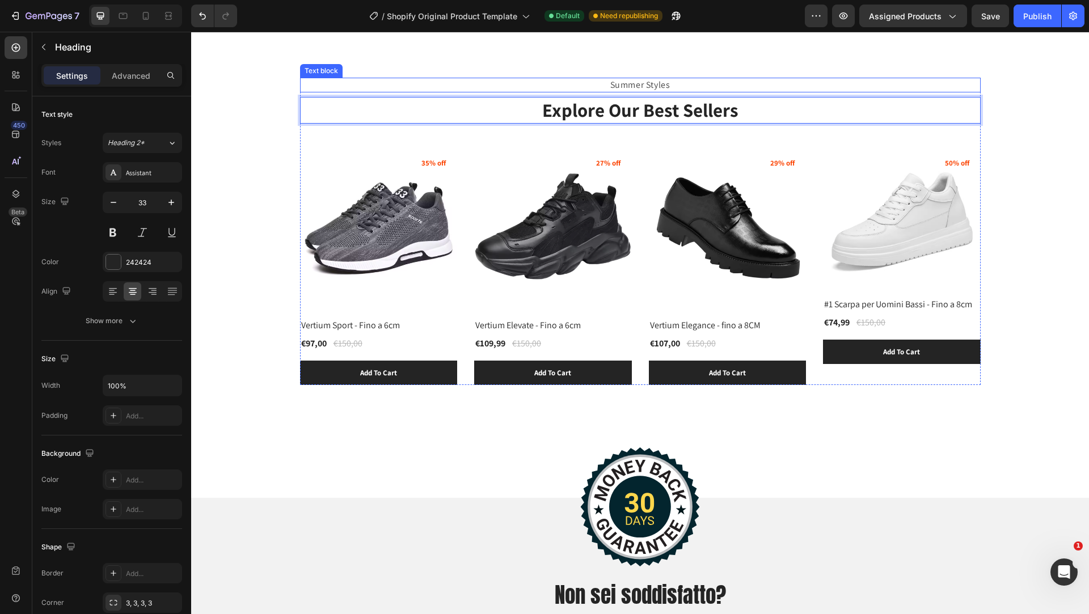 This screenshot has height=614, width=1089. What do you see at coordinates (1038, 16) in the screenshot?
I see `button: Publish` at bounding box center [1038, 16].